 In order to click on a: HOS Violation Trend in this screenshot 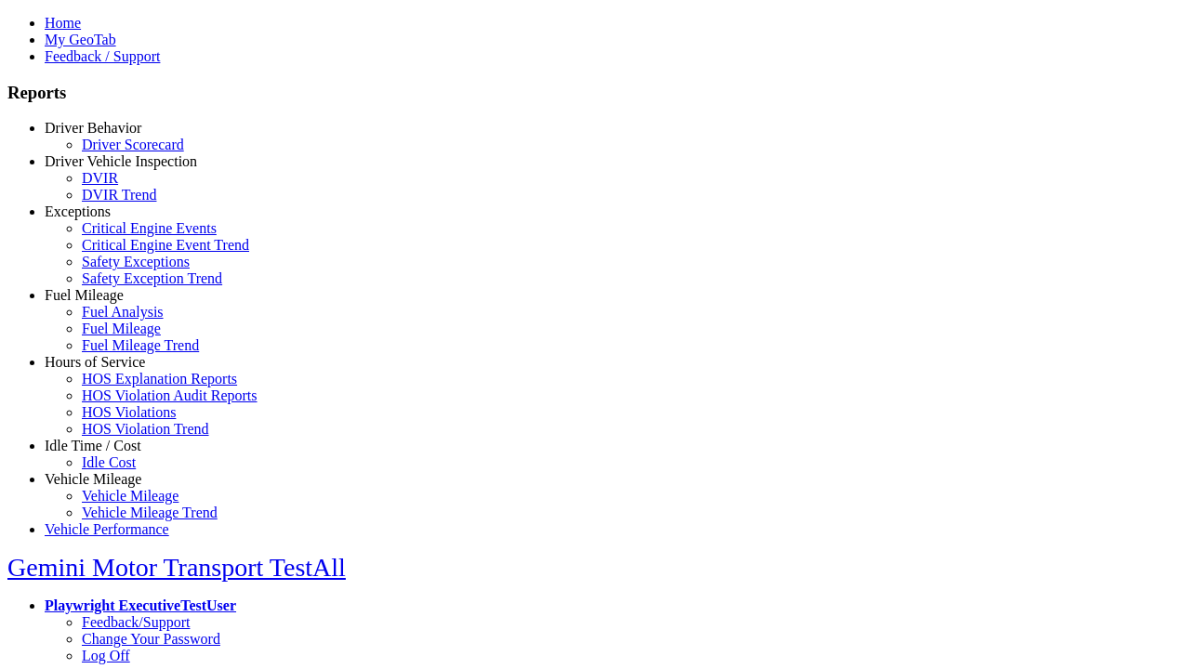, I will do `click(145, 429)`.